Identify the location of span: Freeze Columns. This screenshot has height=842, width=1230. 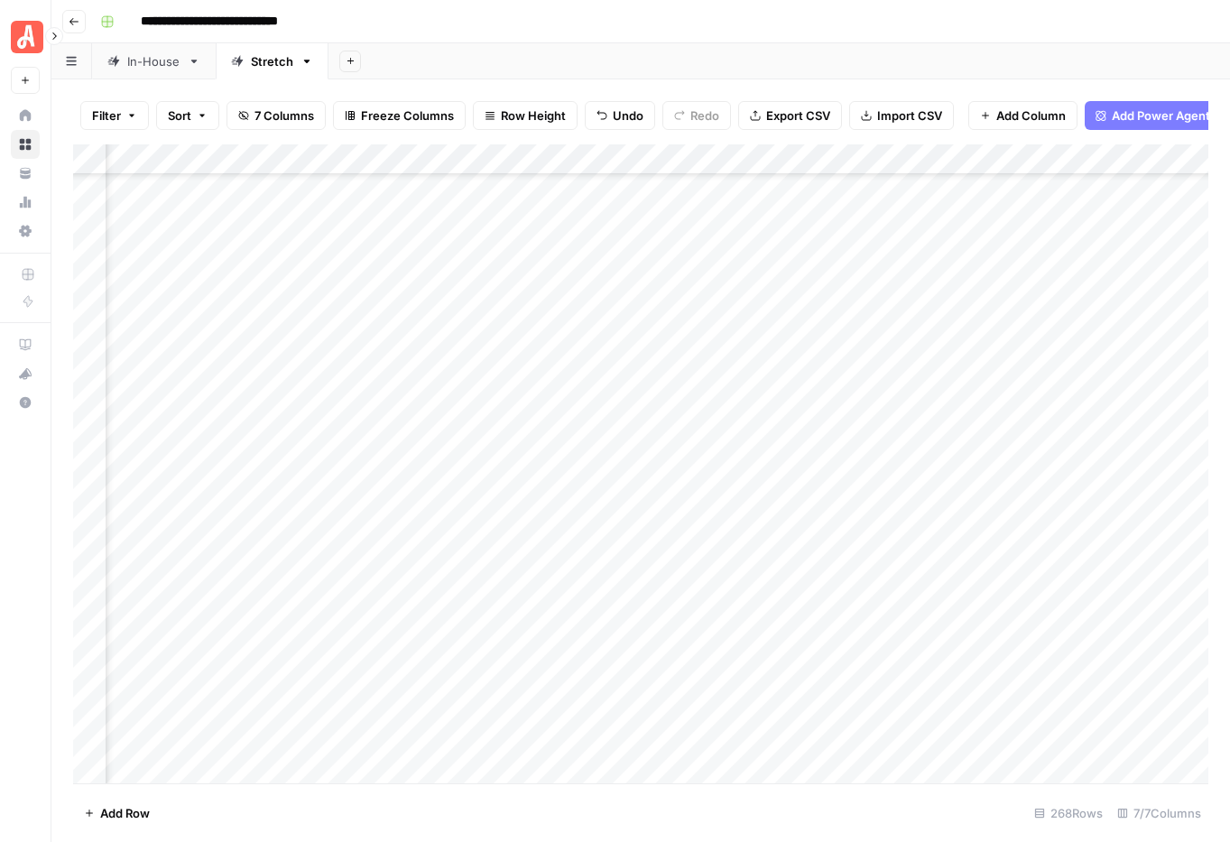
(407, 116).